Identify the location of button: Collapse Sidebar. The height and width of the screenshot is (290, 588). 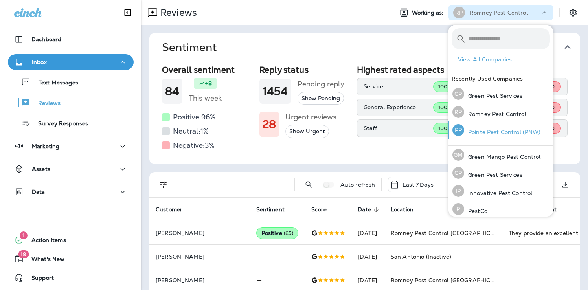
(128, 13).